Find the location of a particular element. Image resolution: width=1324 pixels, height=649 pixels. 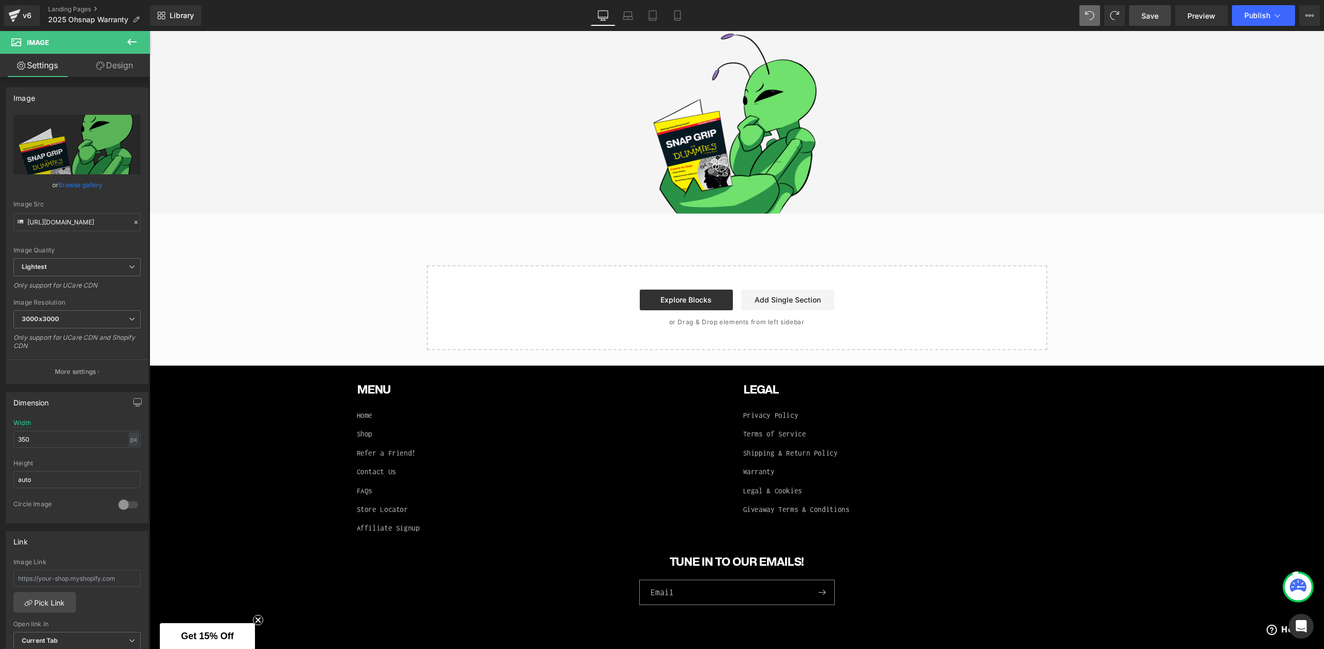

button: Undo is located at coordinates (1090, 16).